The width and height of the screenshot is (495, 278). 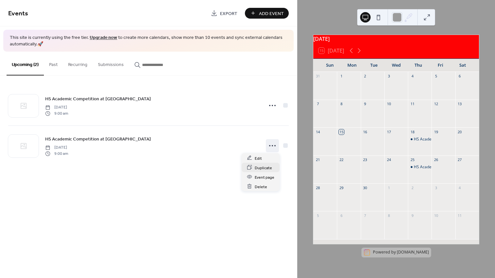 What do you see at coordinates (459, 104) in the screenshot?
I see `div: 13` at bounding box center [459, 104].